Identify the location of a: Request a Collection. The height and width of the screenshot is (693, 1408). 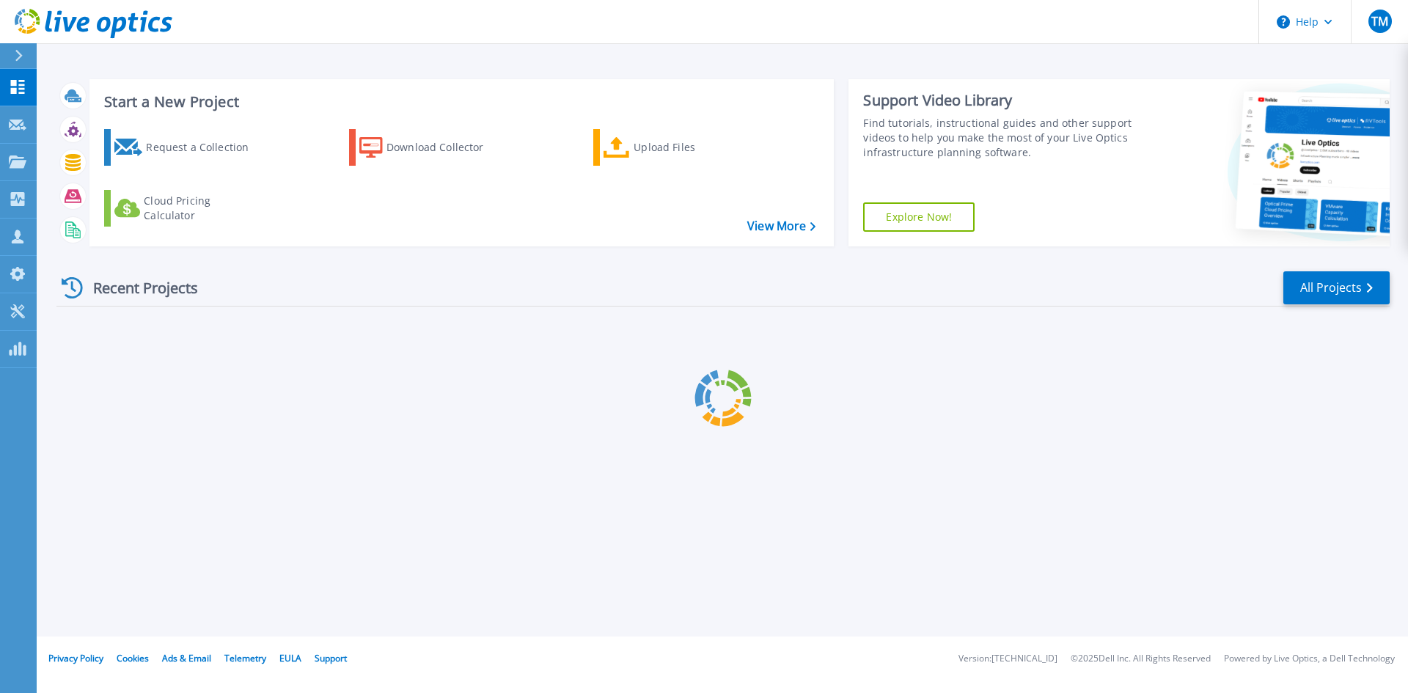
(186, 147).